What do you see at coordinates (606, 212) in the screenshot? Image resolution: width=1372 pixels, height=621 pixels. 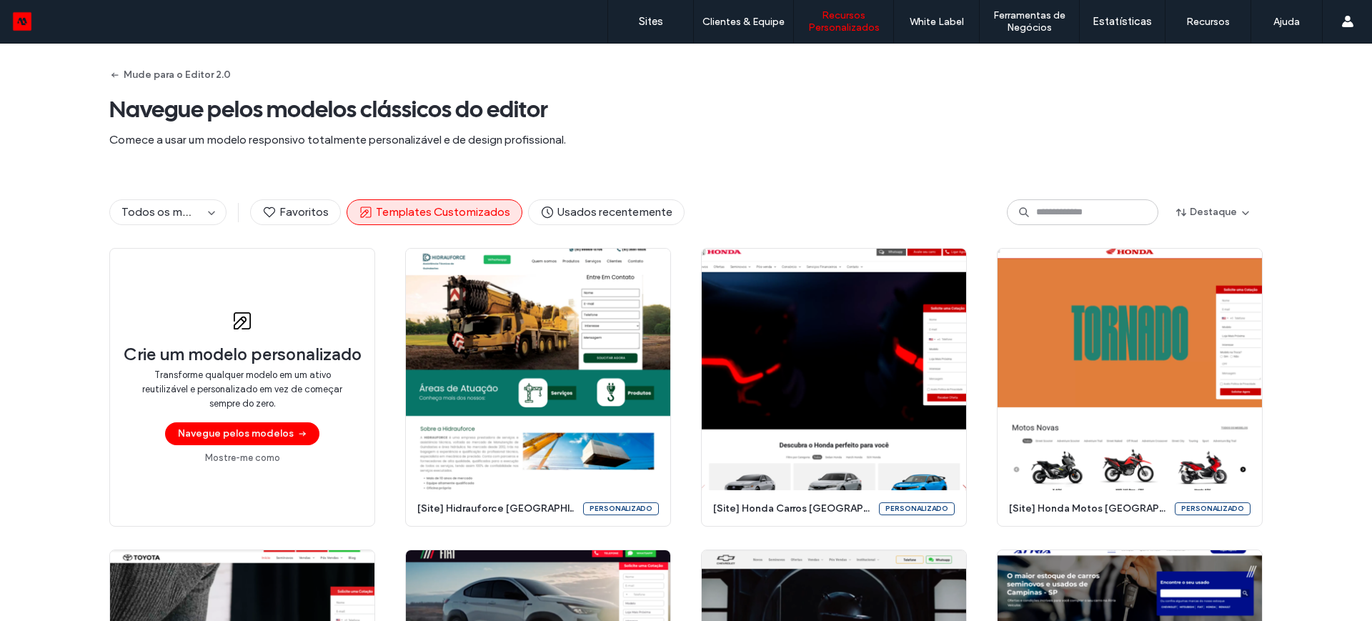 I see `button: Usados recentemente` at bounding box center [606, 212].